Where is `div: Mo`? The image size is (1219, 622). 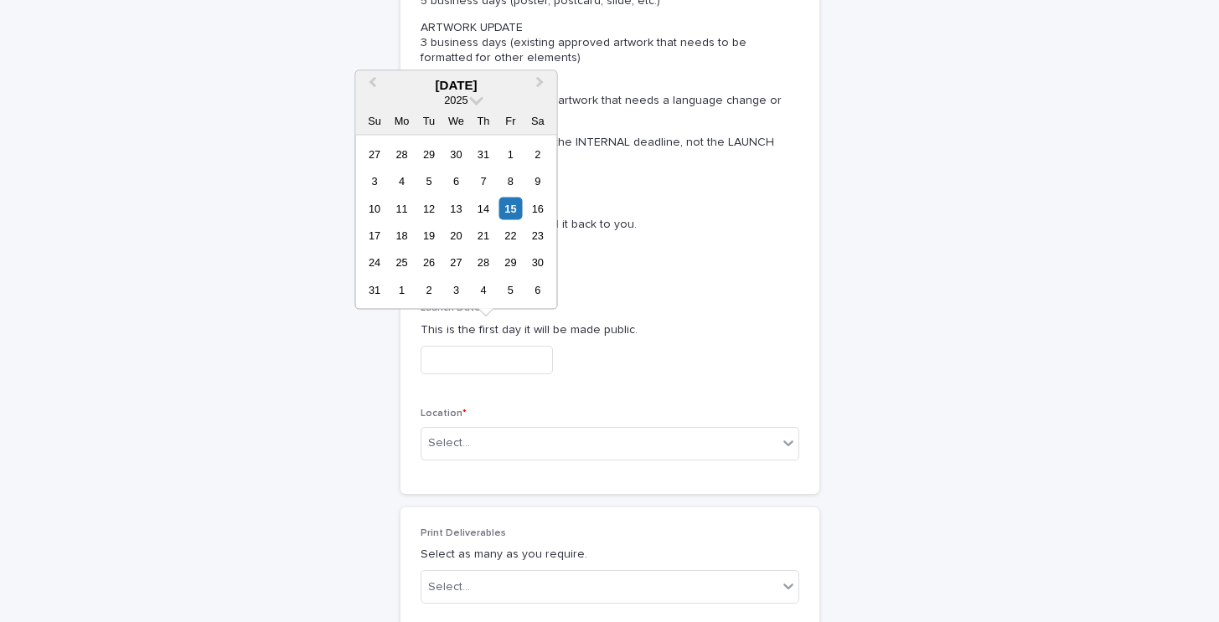 div: Mo is located at coordinates (401, 120).